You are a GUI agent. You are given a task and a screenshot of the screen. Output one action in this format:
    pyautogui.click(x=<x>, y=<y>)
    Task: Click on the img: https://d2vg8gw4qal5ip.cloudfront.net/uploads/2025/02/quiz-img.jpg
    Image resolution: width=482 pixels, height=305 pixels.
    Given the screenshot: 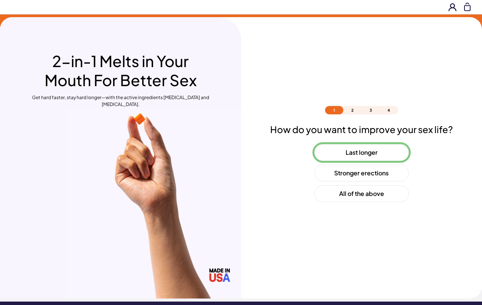 What is the action you would take?
    pyautogui.click(x=153, y=203)
    